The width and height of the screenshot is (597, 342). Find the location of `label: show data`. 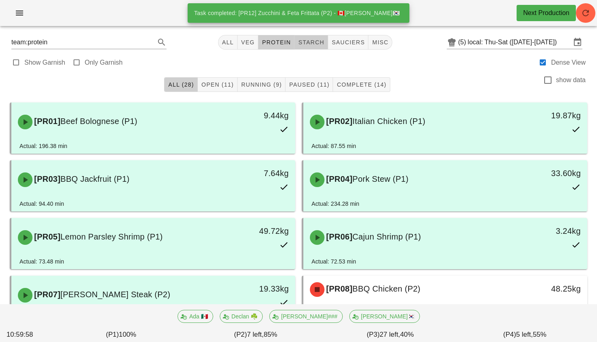

label: show data is located at coordinates (571, 80).